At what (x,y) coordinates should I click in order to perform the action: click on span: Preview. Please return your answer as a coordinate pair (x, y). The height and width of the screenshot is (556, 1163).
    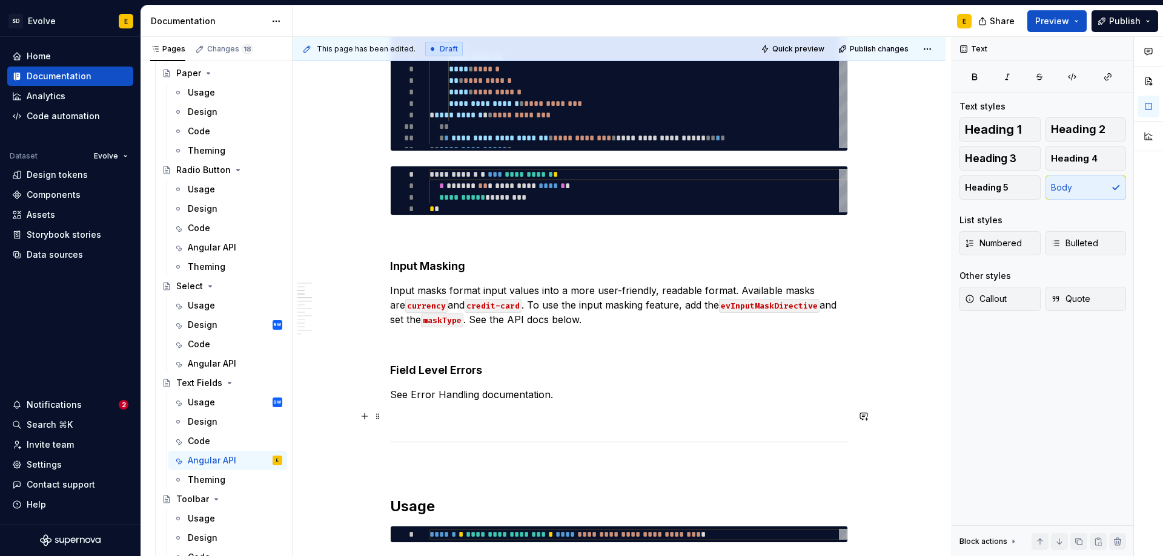
    Looking at the image, I should click on (1052, 21).